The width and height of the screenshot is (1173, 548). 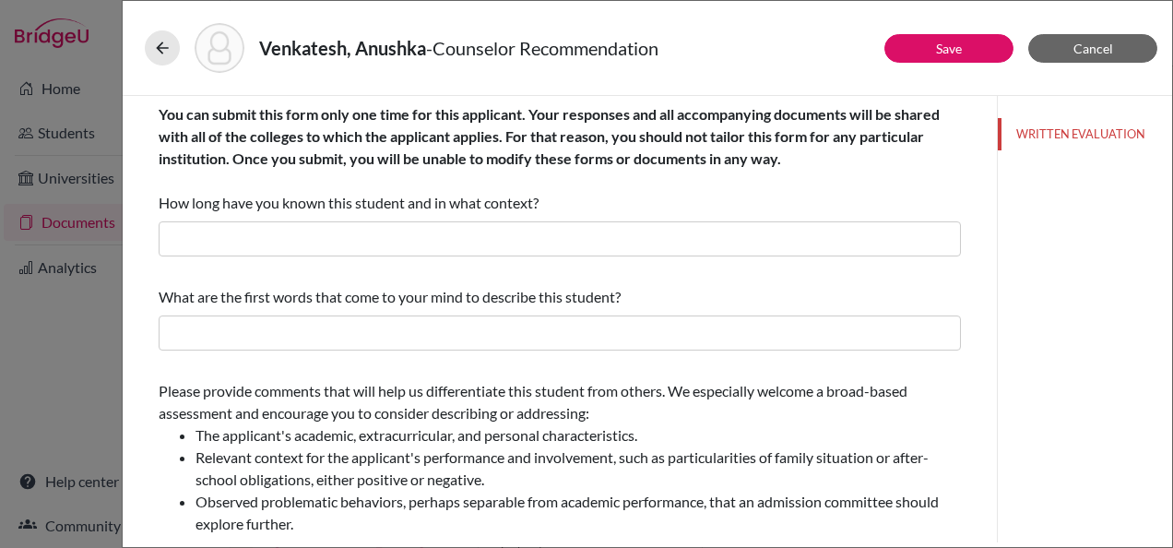 What do you see at coordinates (578, 513) in the screenshot?
I see `li: Observed problematic behaviors, perhaps separable from academic performance, that an admission co...` at bounding box center [578, 513].